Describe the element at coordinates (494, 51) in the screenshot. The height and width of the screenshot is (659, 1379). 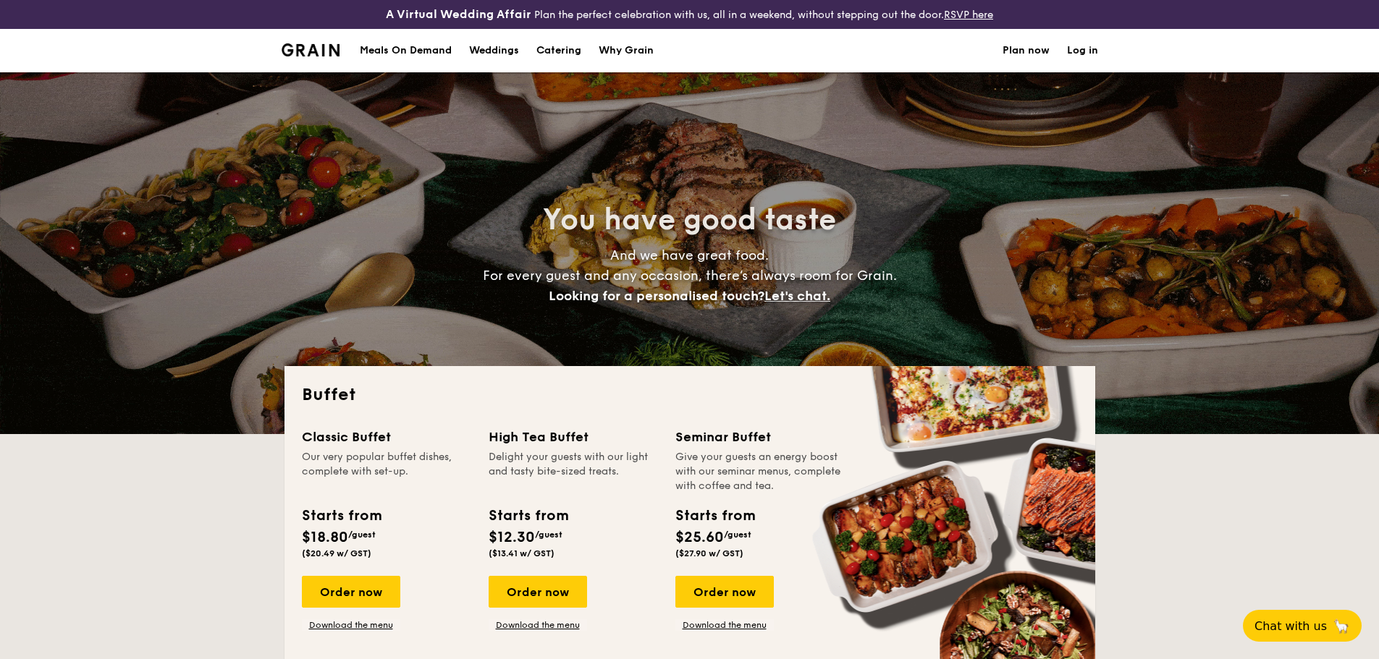
I see `a: Weddings` at that location.